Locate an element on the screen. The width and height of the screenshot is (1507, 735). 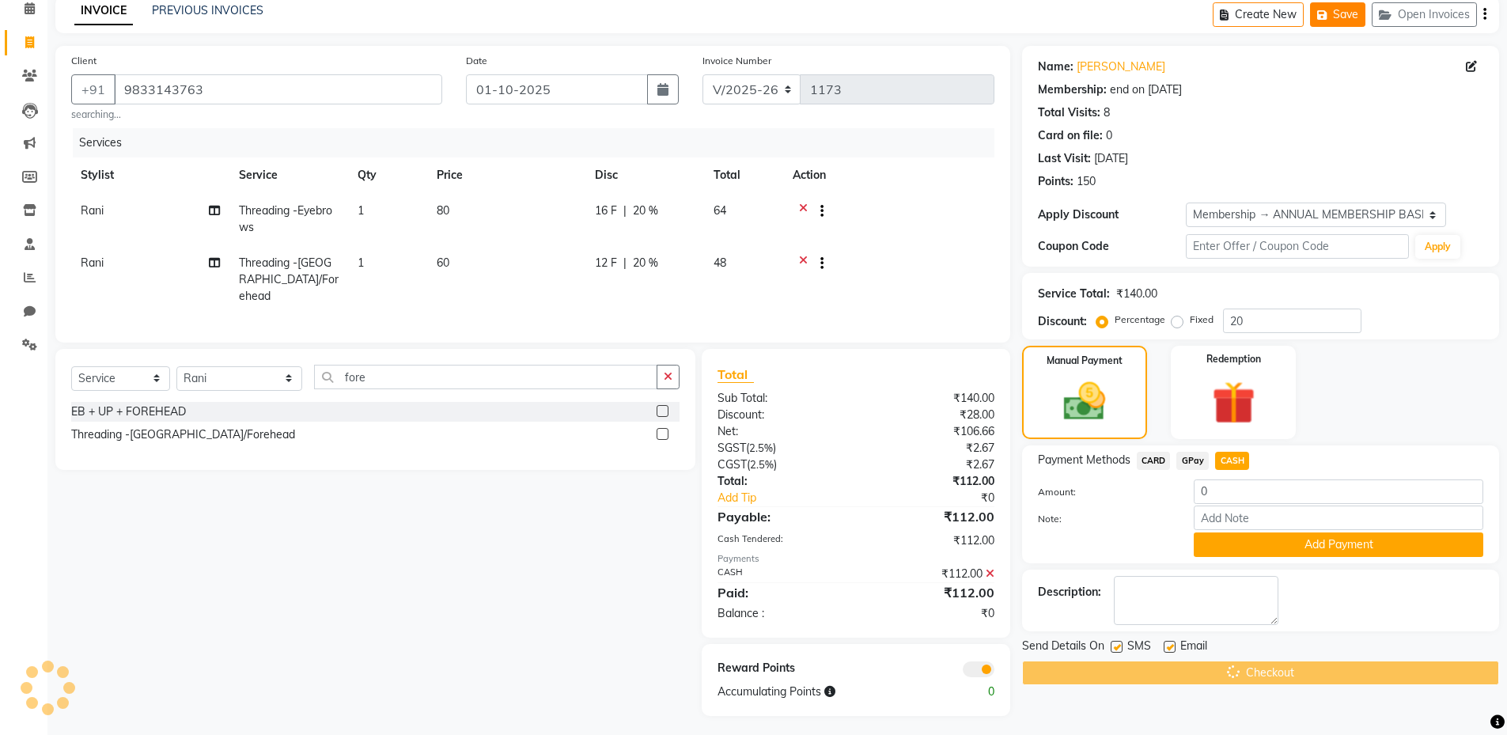
div: Coupon Code is located at coordinates (1113, 246).